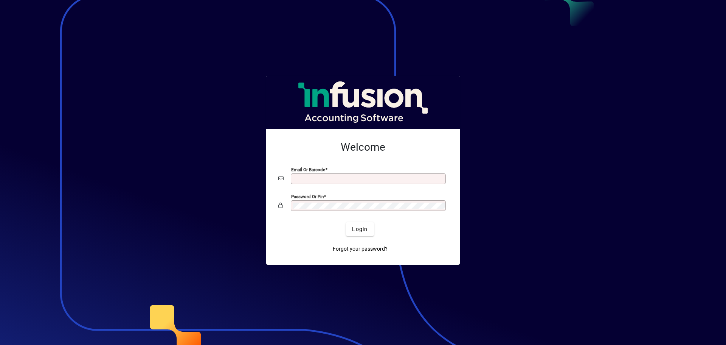 The width and height of the screenshot is (726, 345). What do you see at coordinates (360, 249) in the screenshot?
I see `span: Forgot your password?` at bounding box center [360, 249].